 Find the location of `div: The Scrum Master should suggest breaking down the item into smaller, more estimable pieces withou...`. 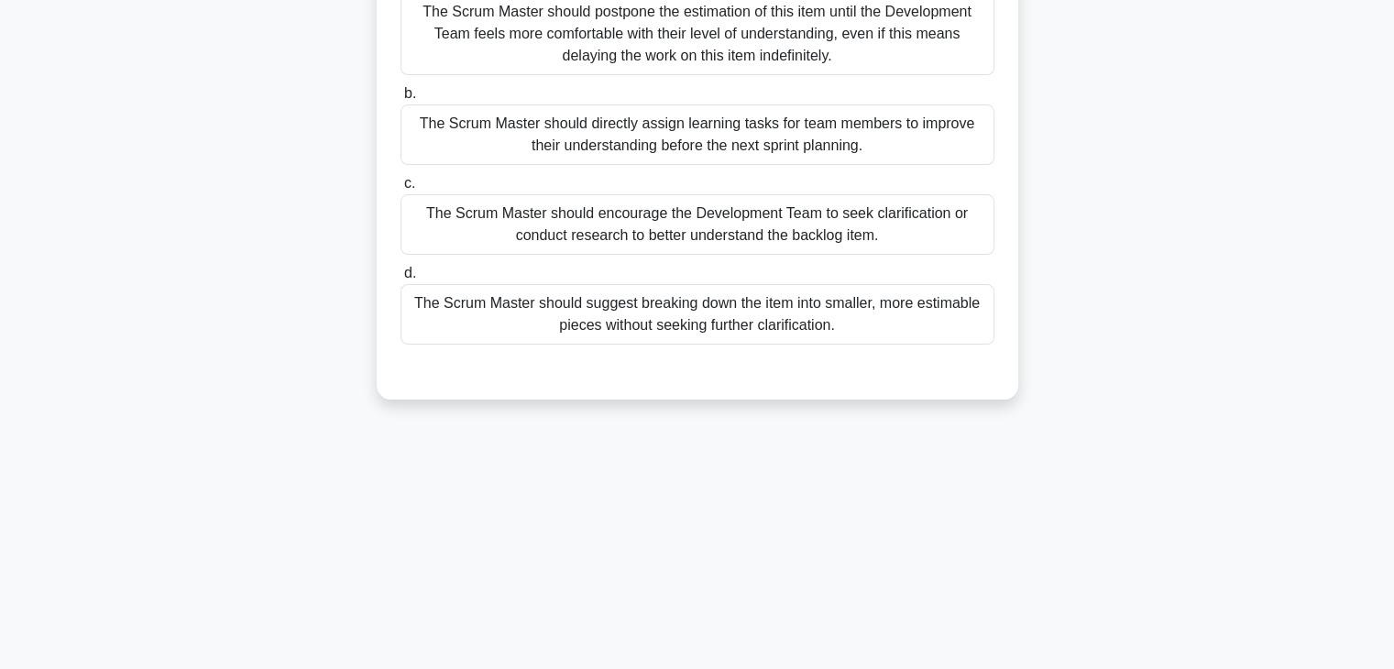

div: The Scrum Master should suggest breaking down the item into smaller, more estimable pieces withou... is located at coordinates (697, 314).